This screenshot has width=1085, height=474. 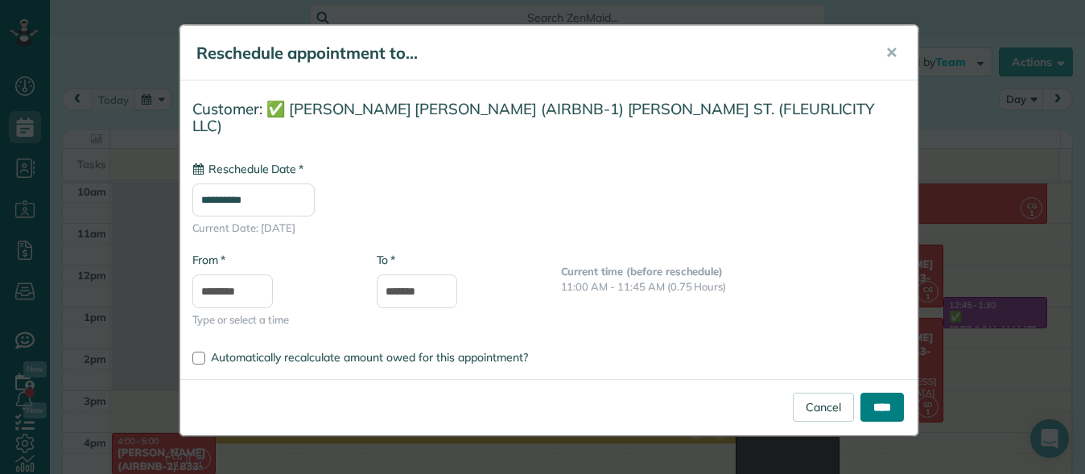 What do you see at coordinates (823, 407) in the screenshot?
I see `a: Cancel` at bounding box center [823, 407].